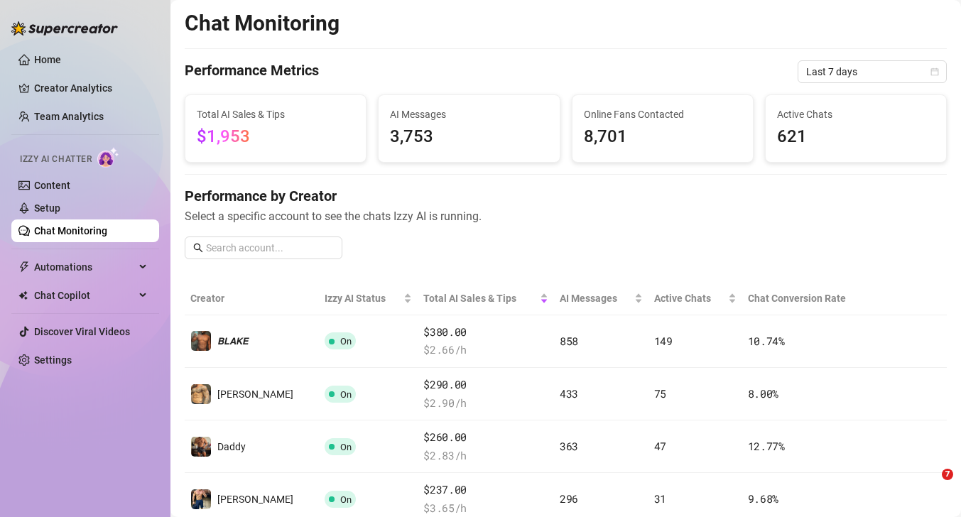 This screenshot has height=517, width=961. I want to click on a: Setup, so click(47, 208).